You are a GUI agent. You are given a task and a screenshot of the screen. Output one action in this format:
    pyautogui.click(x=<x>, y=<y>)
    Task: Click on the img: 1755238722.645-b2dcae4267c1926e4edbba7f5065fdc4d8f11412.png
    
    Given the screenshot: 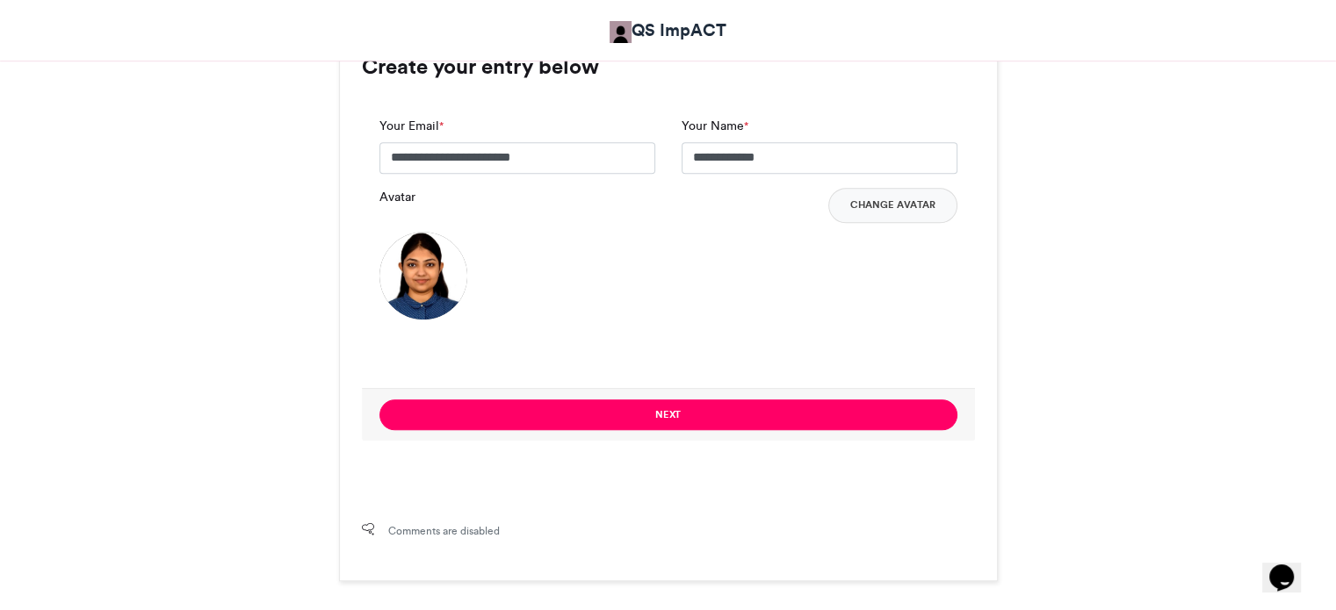 What is the action you would take?
    pyautogui.click(x=423, y=276)
    